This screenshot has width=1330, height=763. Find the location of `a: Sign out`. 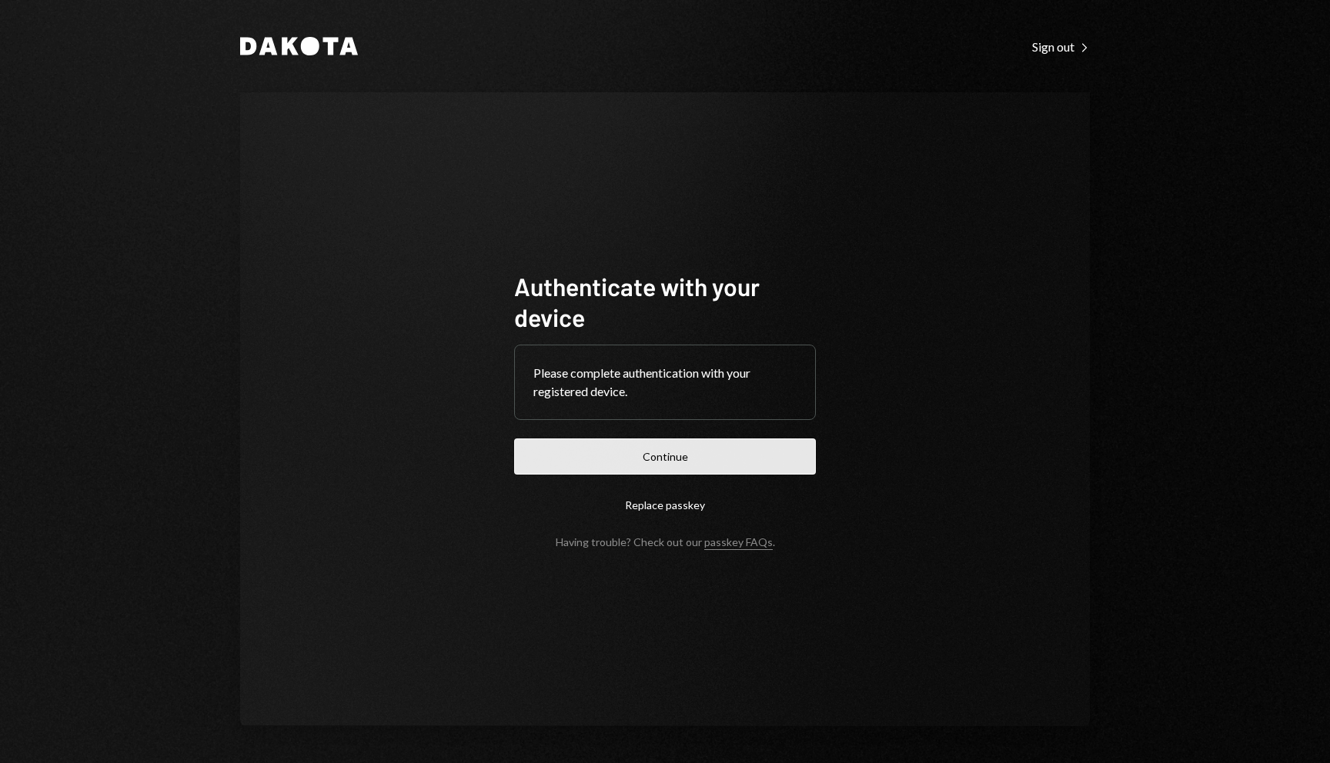

a: Sign out is located at coordinates (1060, 46).